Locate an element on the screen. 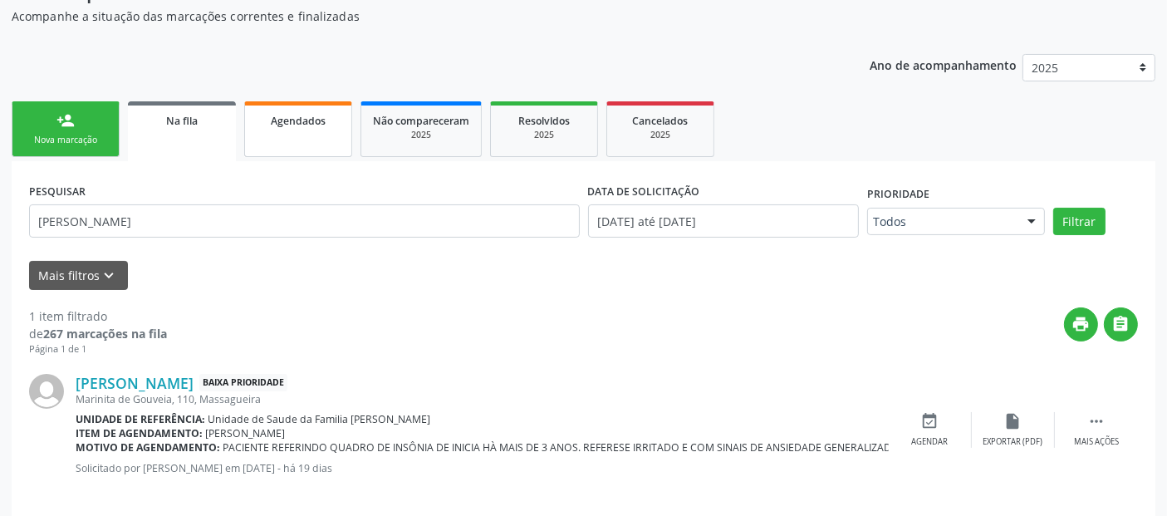  span: Todos is located at coordinates (942, 222).